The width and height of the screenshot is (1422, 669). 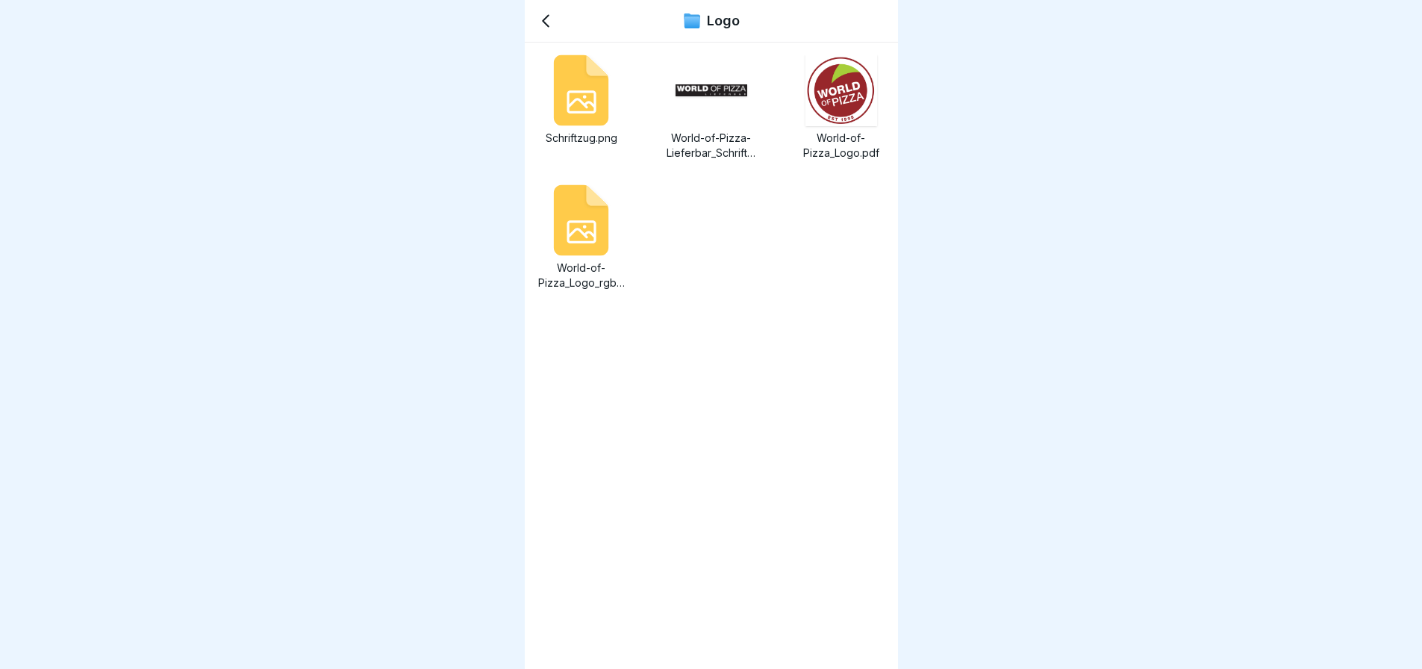 What do you see at coordinates (711, 107) in the screenshot?
I see `a: image thumbnailWorld-of-Pizza-Lieferbar_Schrift.pdf` at bounding box center [711, 107].